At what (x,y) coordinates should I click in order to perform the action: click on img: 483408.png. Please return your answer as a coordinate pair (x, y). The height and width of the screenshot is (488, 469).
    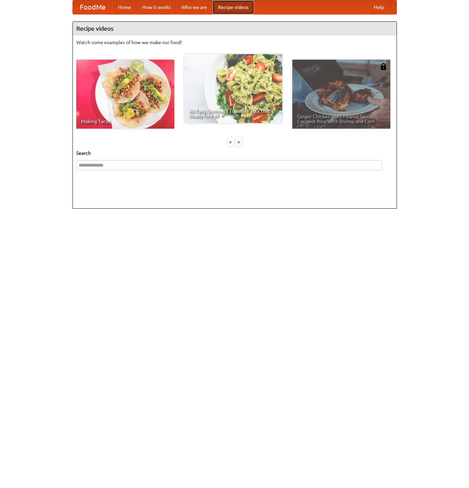
    Looking at the image, I should click on (383, 67).